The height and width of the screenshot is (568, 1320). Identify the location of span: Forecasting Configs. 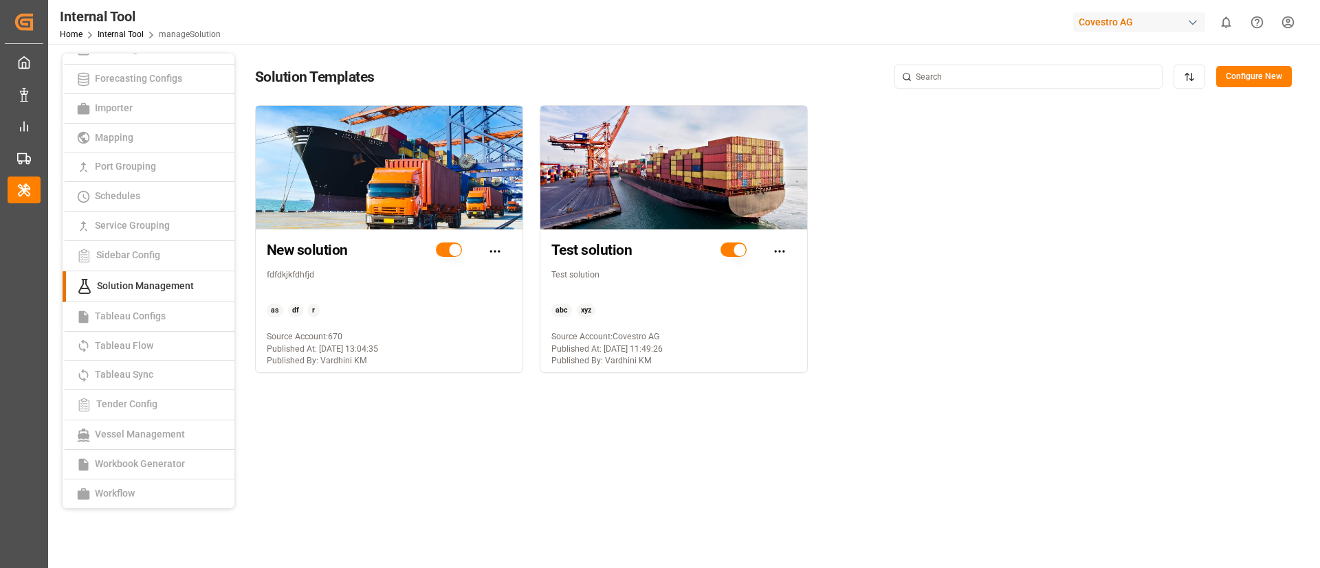
(138, 78).